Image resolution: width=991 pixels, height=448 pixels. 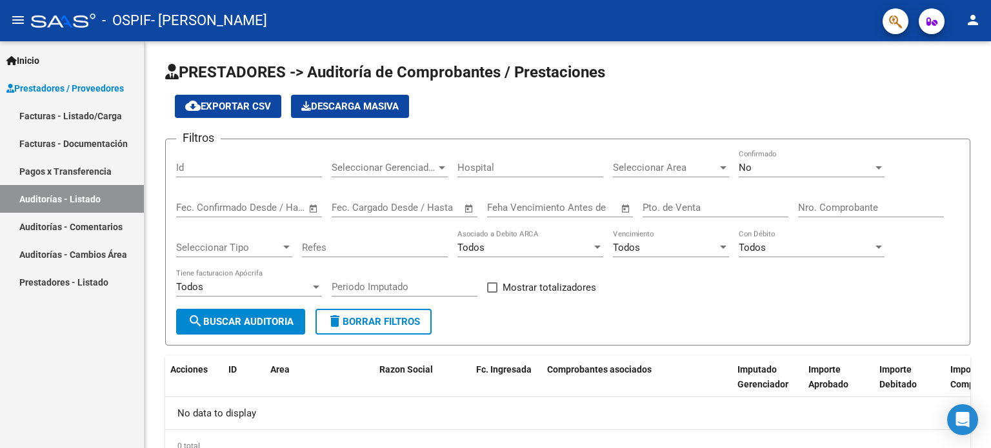 What do you see at coordinates (65, 88) in the screenshot?
I see `span: Prestadores / Proveedores` at bounding box center [65, 88].